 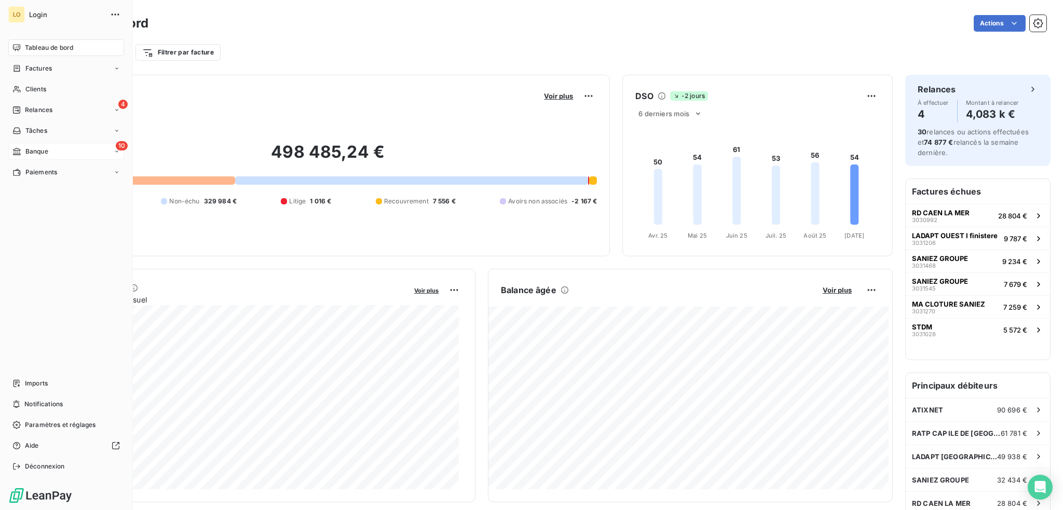 What do you see at coordinates (1015, 307) in the screenshot?
I see `span: 7 259 €` at bounding box center [1015, 307].